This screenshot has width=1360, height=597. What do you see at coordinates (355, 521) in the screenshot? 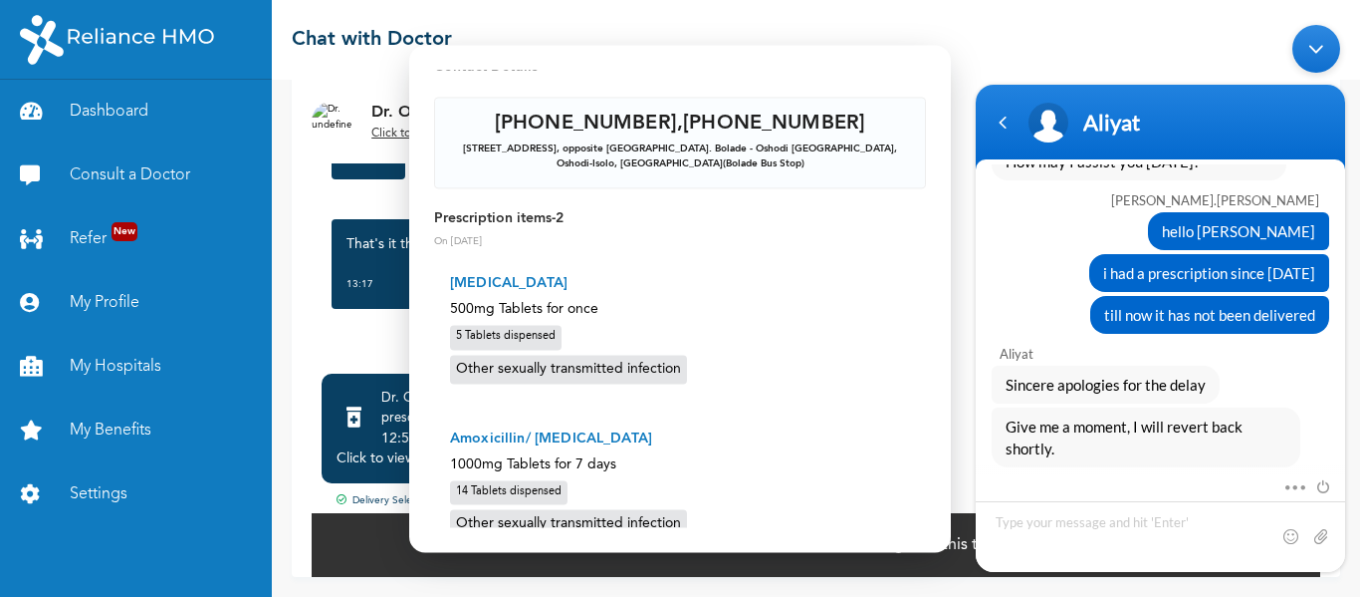
I see `span: Attach a file` at bounding box center [355, 521].